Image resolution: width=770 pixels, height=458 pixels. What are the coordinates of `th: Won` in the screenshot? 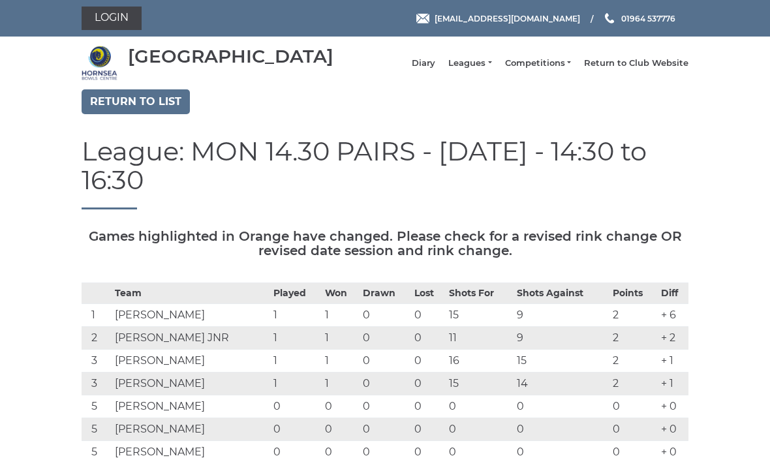 It's located at (341, 294).